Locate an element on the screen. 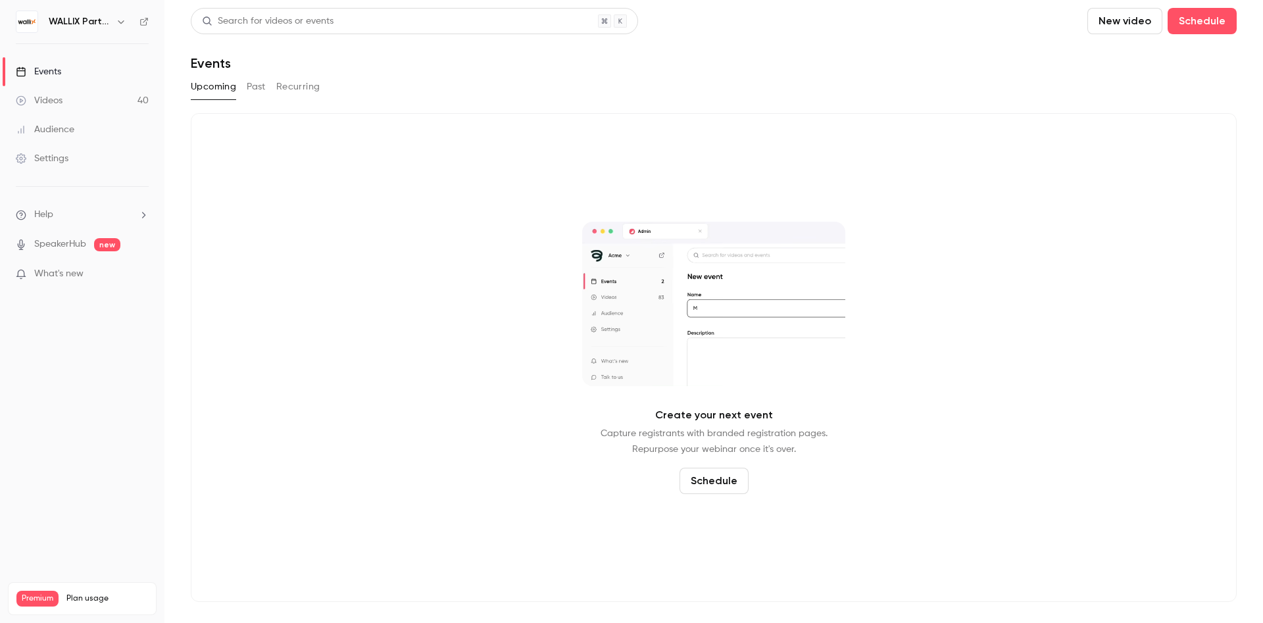 The height and width of the screenshot is (623, 1263). img: WALLIX Partners Channel is located at coordinates (27, 22).